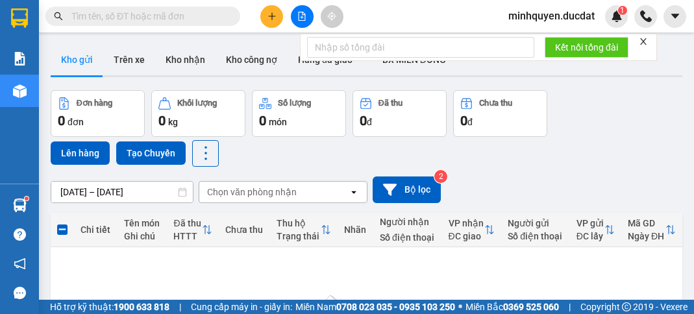 The width and height of the screenshot is (694, 314). What do you see at coordinates (299, 223) in the screenshot?
I see `div: Thu hộ` at bounding box center [299, 223].